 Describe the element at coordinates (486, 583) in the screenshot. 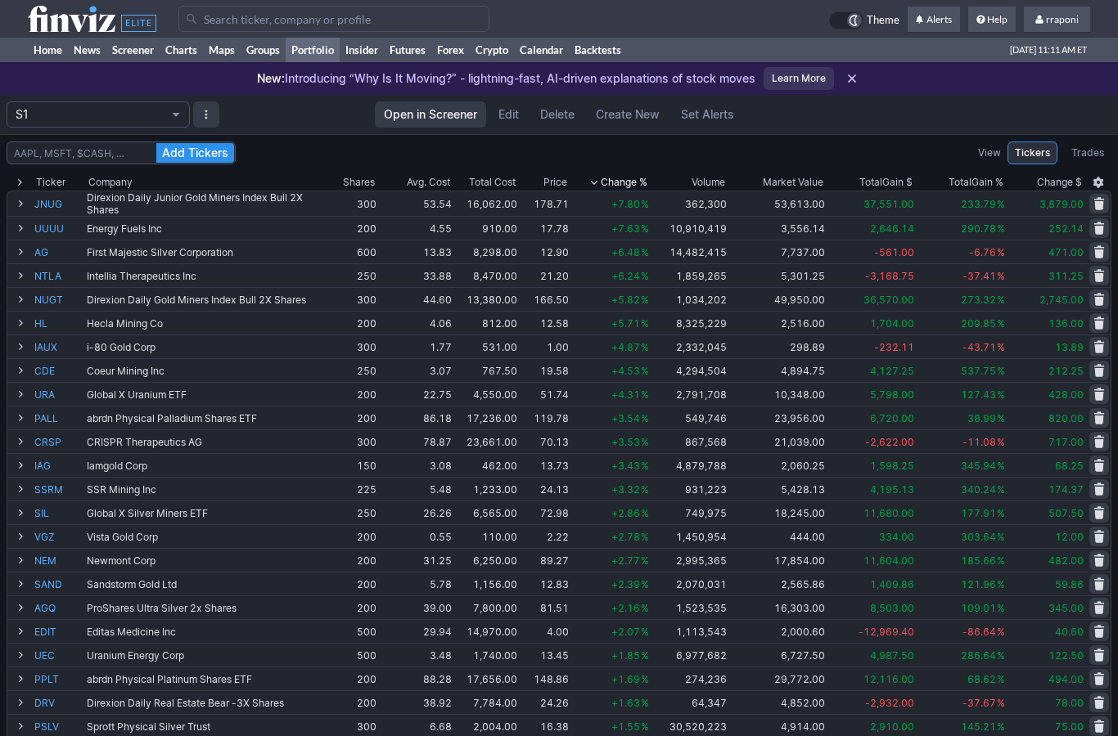

I see `td: 1,156.00` at that location.